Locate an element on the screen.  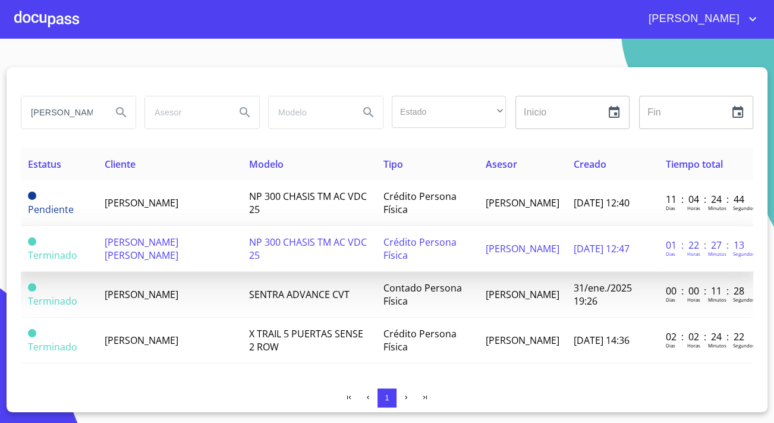
p: 11 : 04 : 24 : 44 is located at coordinates (706, 199).